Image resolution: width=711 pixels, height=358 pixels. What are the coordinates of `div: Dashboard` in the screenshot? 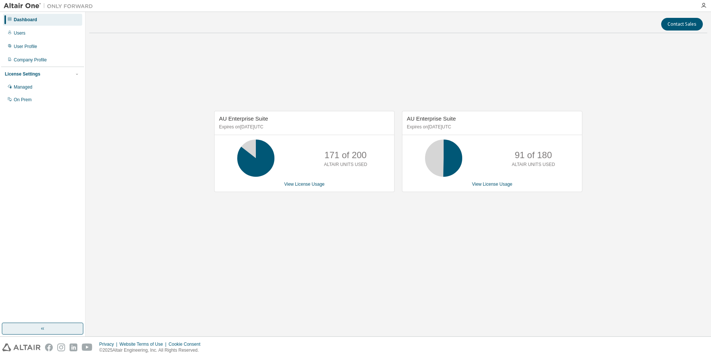 It's located at (25, 20).